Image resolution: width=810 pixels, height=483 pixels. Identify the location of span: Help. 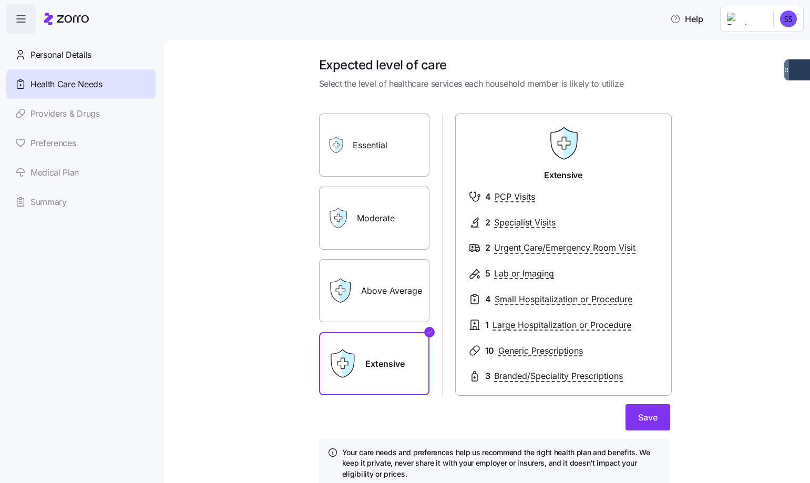
(687, 19).